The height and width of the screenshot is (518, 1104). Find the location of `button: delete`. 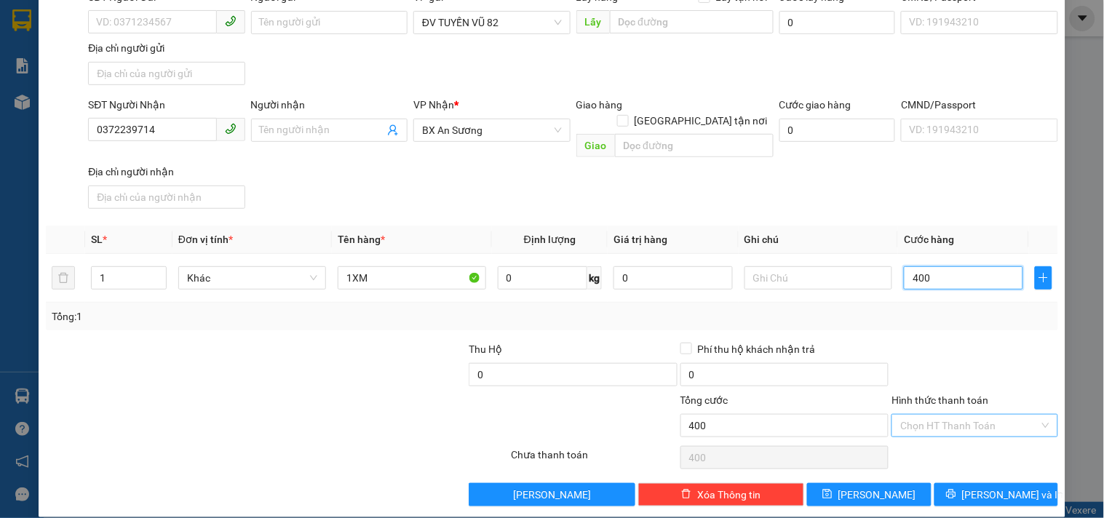

button: delete is located at coordinates (63, 278).